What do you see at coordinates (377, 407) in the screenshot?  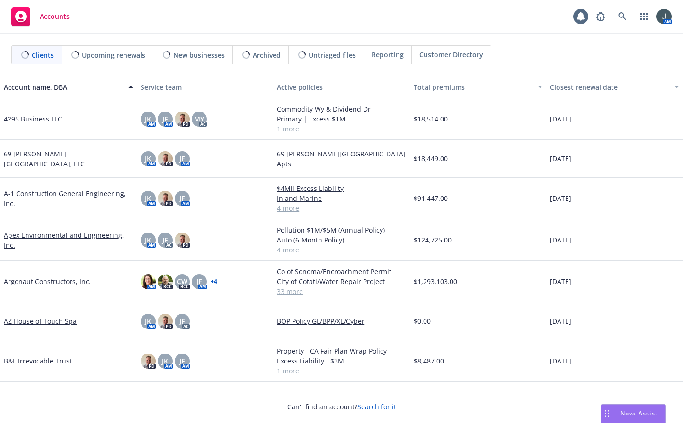 I see `a: Search for it` at bounding box center [377, 407].